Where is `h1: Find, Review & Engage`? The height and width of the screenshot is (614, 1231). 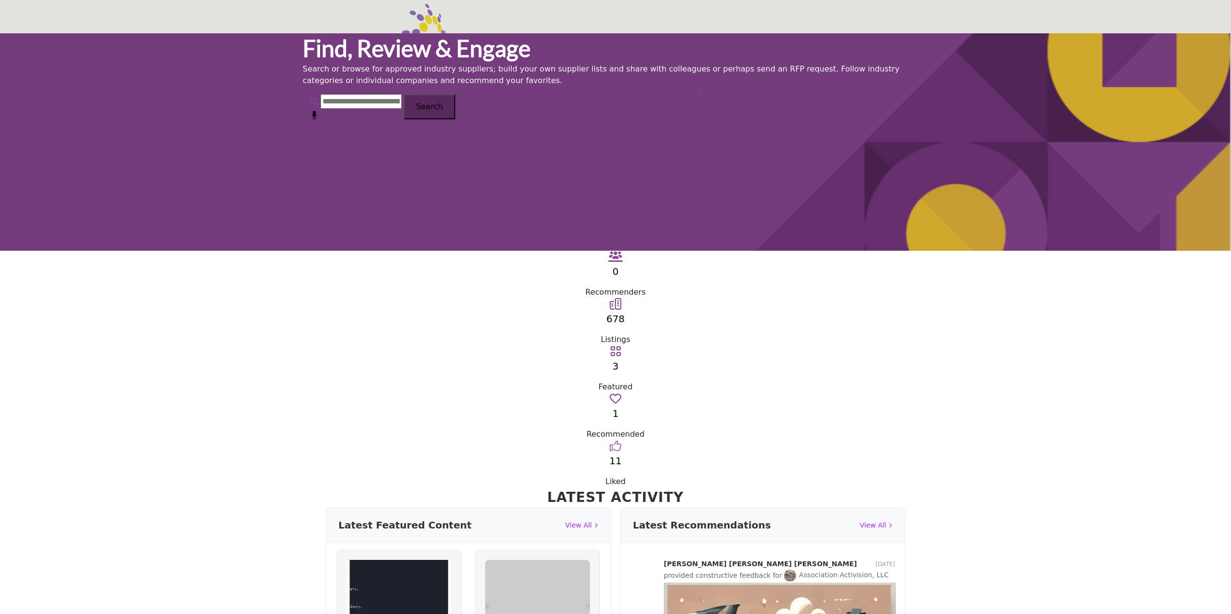 h1: Find, Review & Engage is located at coordinates (615, 48).